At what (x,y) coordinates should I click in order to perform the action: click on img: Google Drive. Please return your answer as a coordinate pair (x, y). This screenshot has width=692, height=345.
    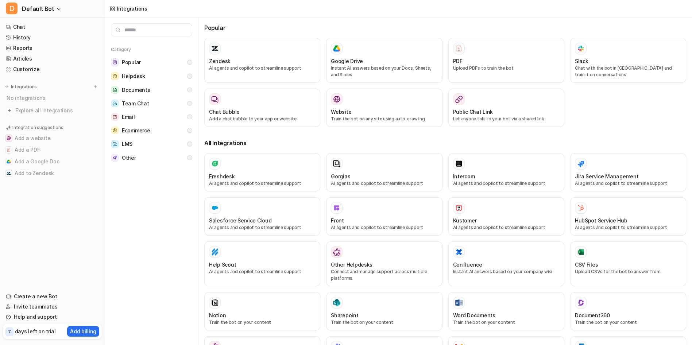
    Looking at the image, I should click on (337, 49).